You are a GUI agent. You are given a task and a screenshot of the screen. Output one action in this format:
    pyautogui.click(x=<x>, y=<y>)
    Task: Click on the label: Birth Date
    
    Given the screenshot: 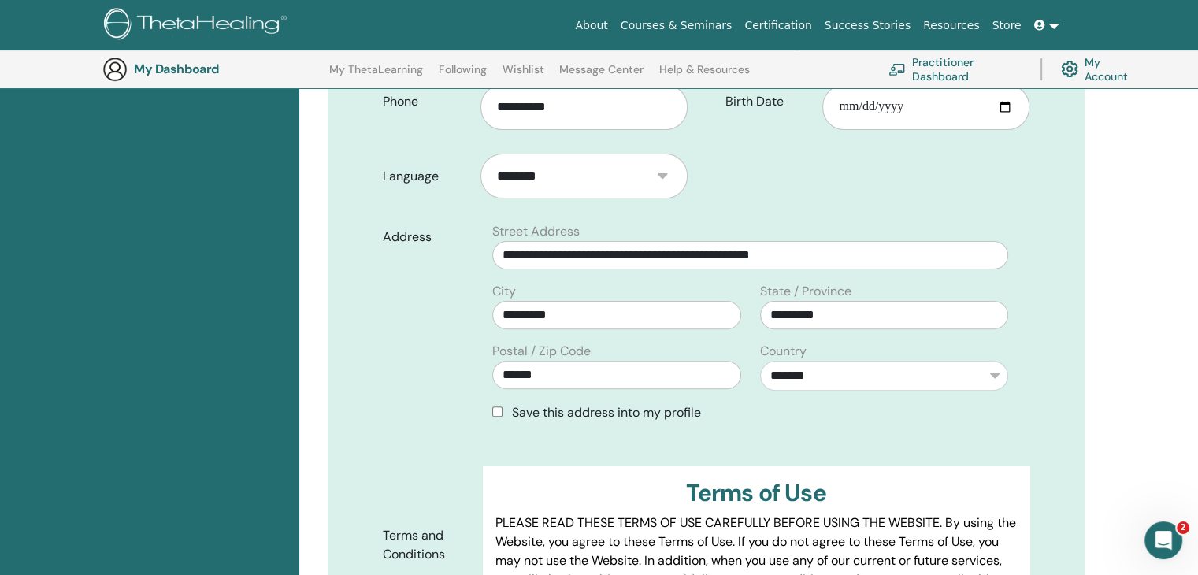 What is the action you would take?
    pyautogui.click(x=768, y=102)
    